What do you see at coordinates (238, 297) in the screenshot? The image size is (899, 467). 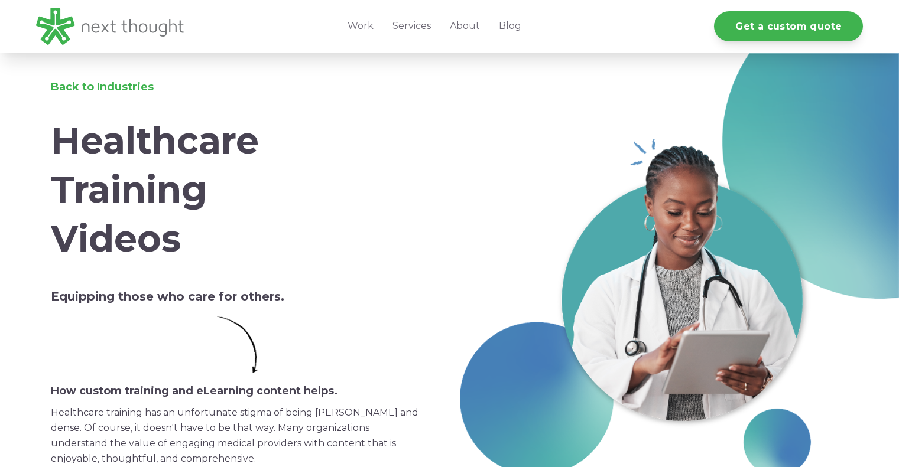 I see `h5: Equipping those who care for others.` at bounding box center [238, 297].